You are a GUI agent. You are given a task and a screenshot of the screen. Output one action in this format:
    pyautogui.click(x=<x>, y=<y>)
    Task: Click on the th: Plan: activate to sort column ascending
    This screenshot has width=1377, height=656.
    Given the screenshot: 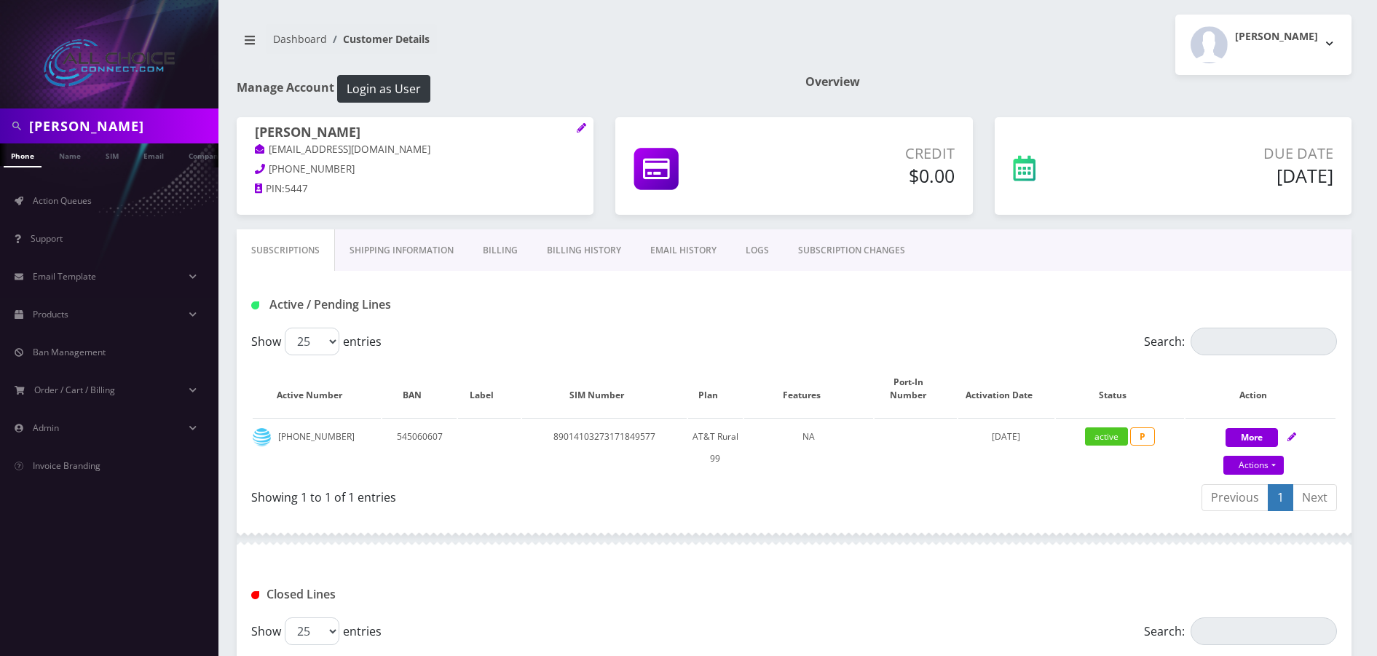 What is the action you would take?
    pyautogui.click(x=716, y=389)
    